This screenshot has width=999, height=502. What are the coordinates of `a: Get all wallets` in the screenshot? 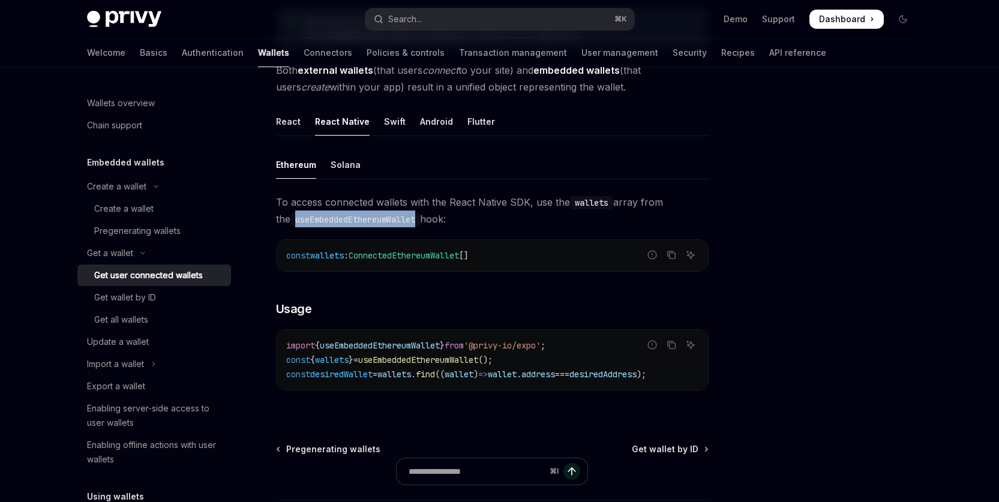 It's located at (154, 320).